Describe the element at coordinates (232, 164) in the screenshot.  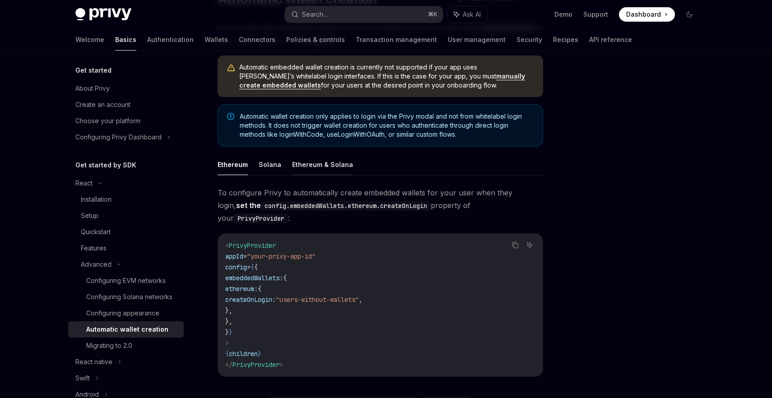
I see `button: Ethereum` at that location.